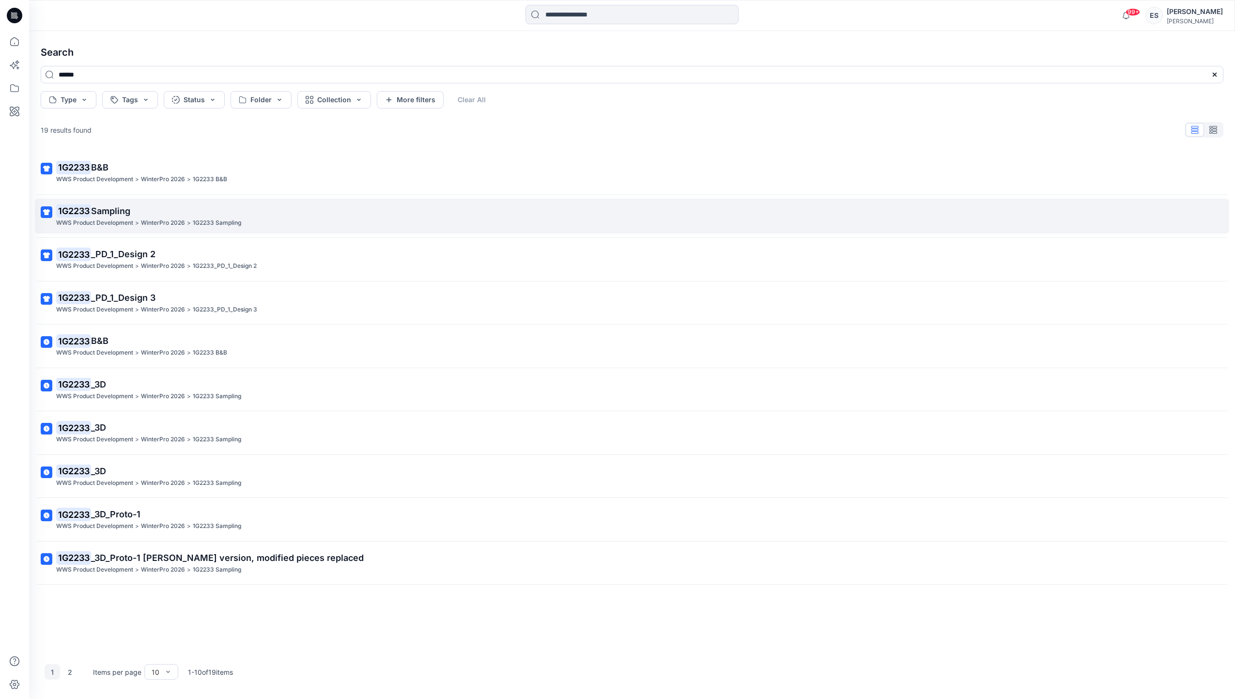 This screenshot has width=1235, height=699. I want to click on p: 1G2233_PD_1_Design 3, so click(225, 310).